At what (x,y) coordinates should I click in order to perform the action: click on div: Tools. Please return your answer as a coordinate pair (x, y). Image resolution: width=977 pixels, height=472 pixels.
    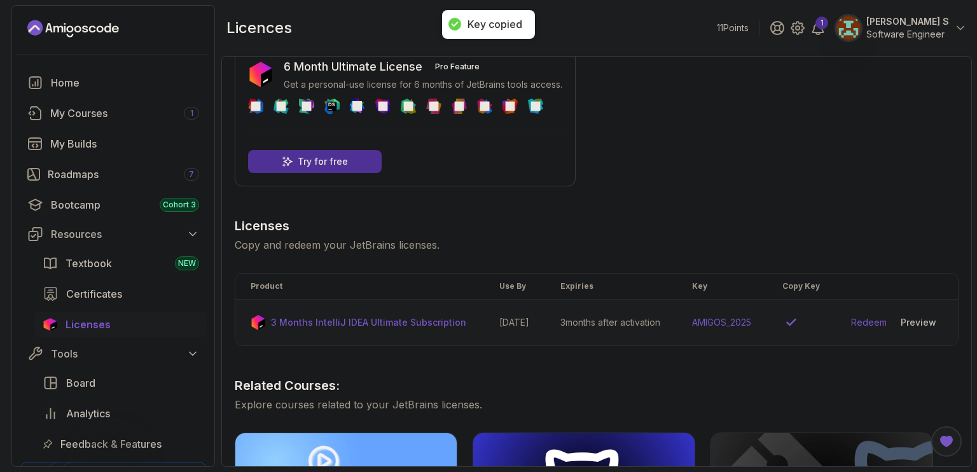
    Looking at the image, I should click on (125, 353).